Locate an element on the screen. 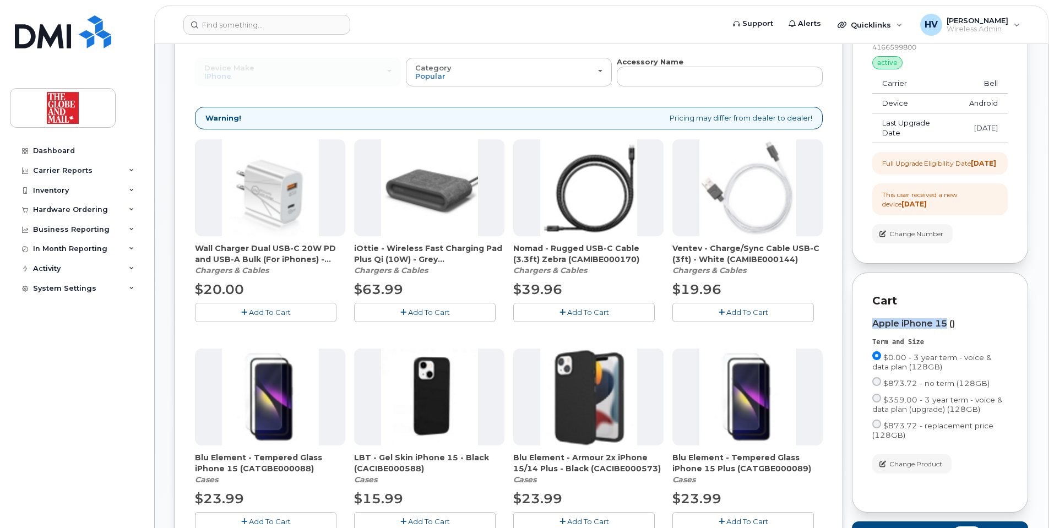 Image resolution: width=1054 pixels, height=528 pixels. span: Change Number is located at coordinates (916, 234).